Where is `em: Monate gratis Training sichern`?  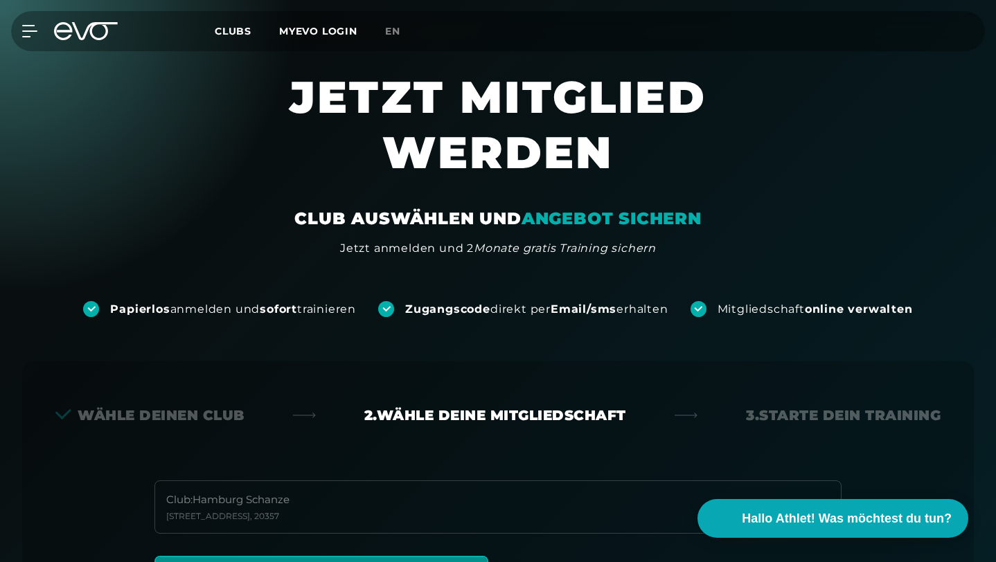
em: Monate gratis Training sichern is located at coordinates (565, 248).